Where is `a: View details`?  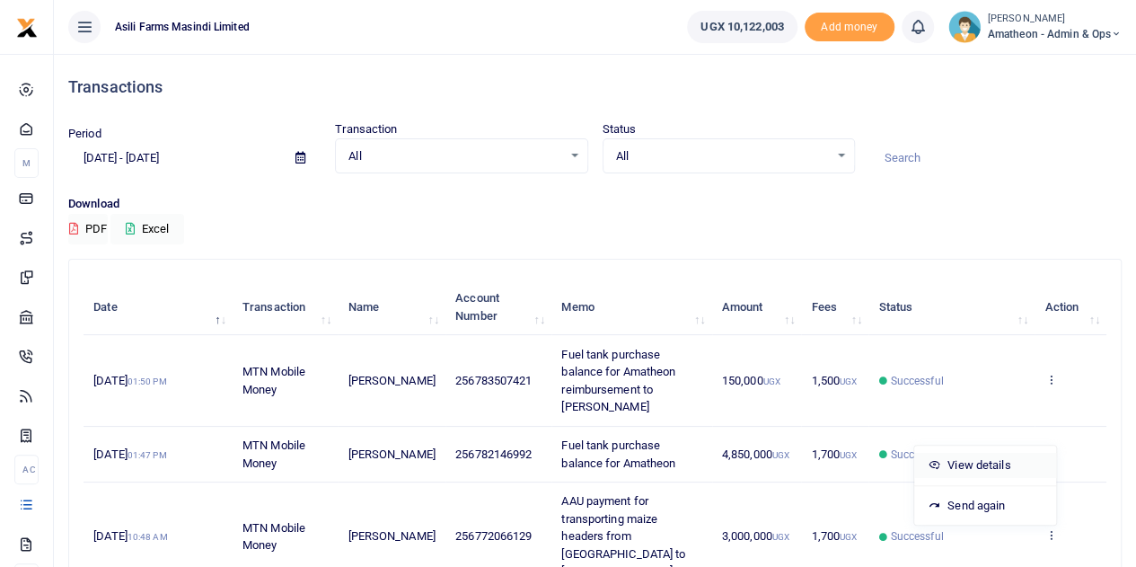 a: View details is located at coordinates (985, 465).